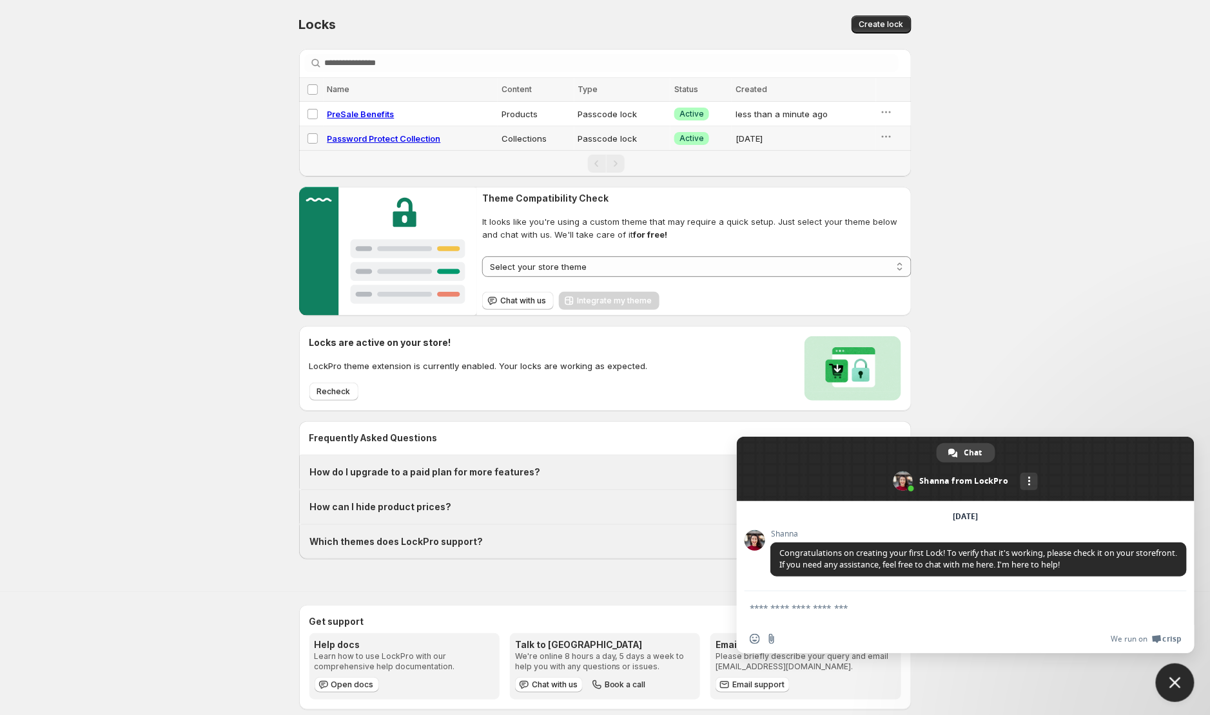  I want to click on span: Insert an emoji, so click(755, 639).